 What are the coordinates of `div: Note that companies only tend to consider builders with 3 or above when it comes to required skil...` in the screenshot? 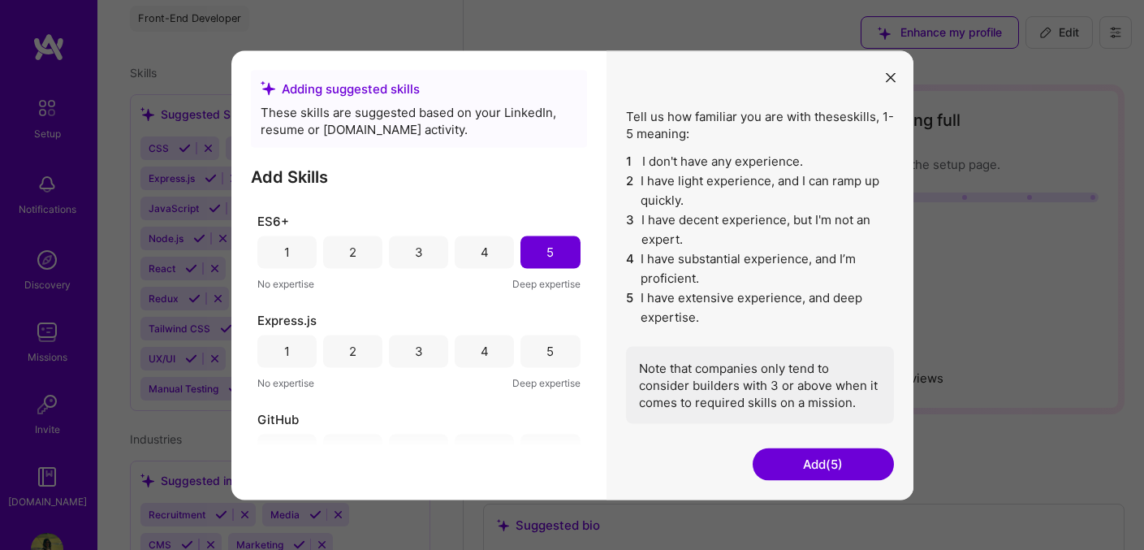 It's located at (760, 384).